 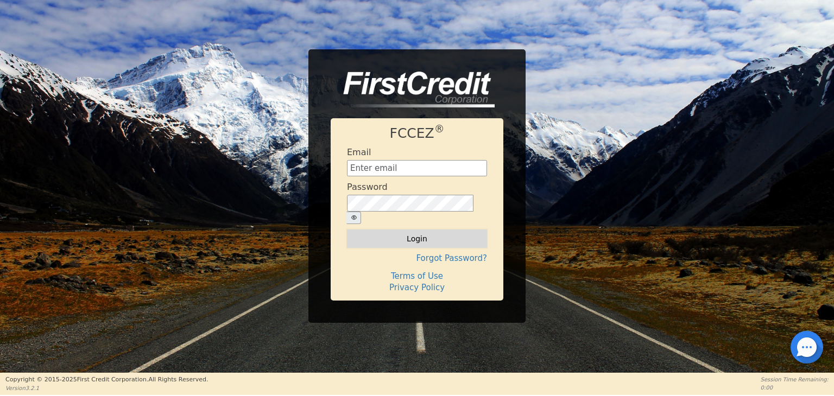 What do you see at coordinates (359, 152) in the screenshot?
I see `h4: Email` at bounding box center [359, 152].